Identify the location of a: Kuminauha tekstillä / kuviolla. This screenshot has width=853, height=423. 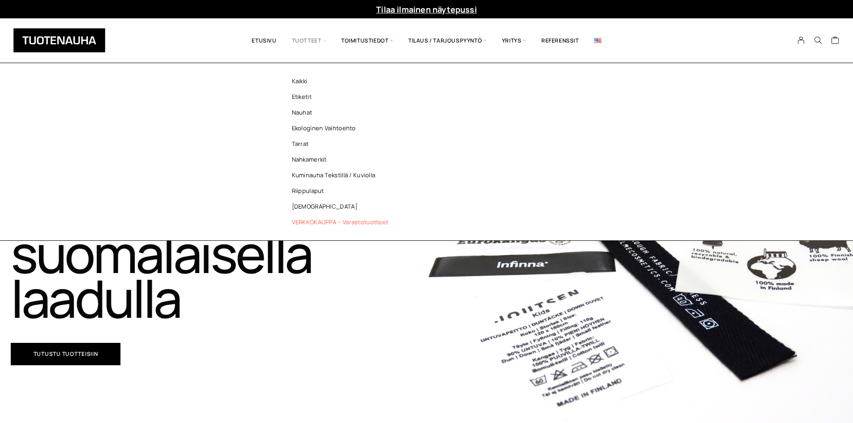
(343, 175).